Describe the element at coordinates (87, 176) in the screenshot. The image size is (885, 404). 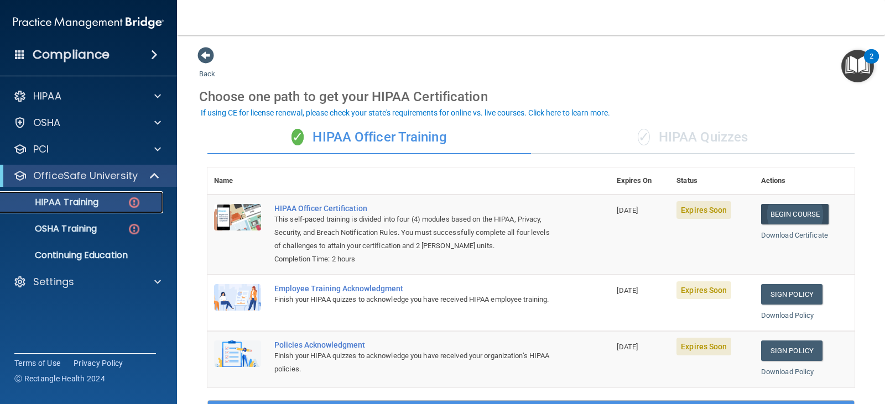
I see `a: OfficeSafe University` at that location.